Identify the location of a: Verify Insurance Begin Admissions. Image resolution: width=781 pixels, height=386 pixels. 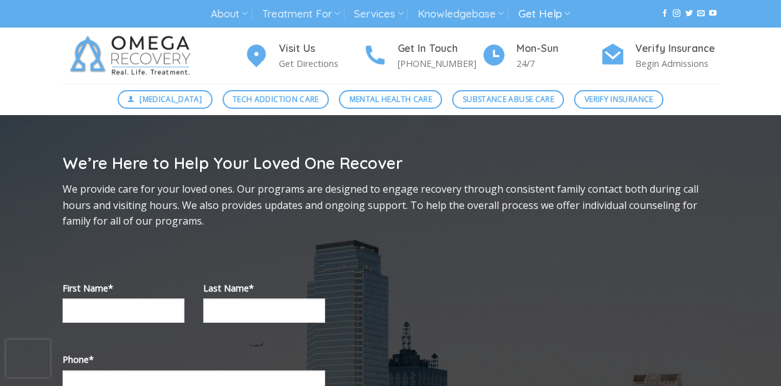
(660, 56).